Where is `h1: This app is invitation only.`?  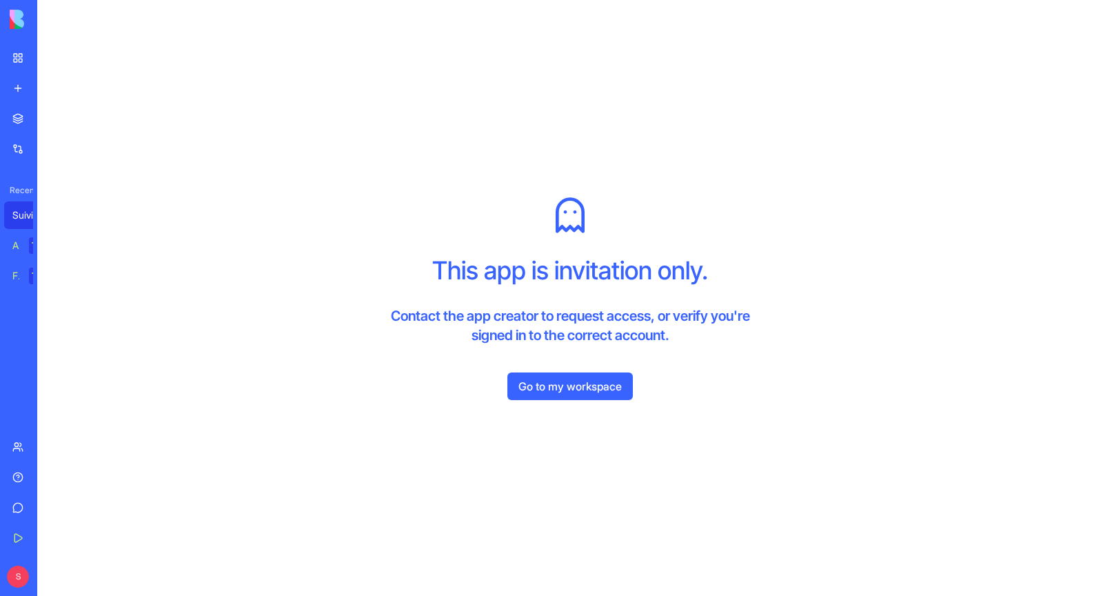 h1: This app is invitation only. is located at coordinates (570, 270).